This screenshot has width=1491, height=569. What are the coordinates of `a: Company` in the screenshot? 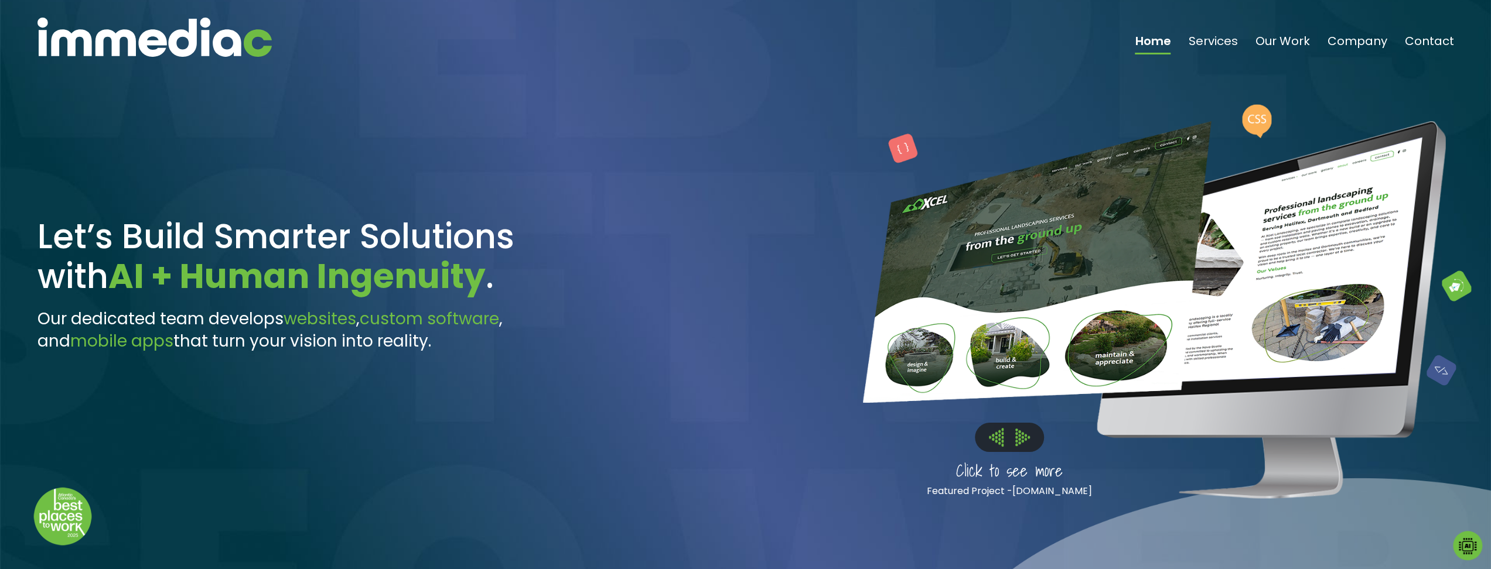 It's located at (1357, 45).